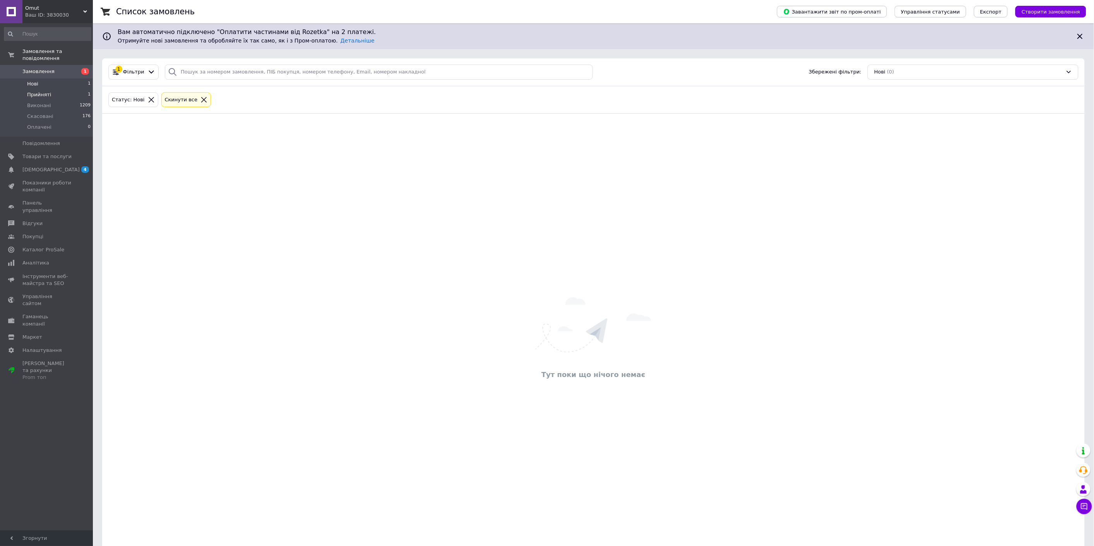  Describe the element at coordinates (43, 250) in the screenshot. I see `span: Каталог ProSale` at that location.